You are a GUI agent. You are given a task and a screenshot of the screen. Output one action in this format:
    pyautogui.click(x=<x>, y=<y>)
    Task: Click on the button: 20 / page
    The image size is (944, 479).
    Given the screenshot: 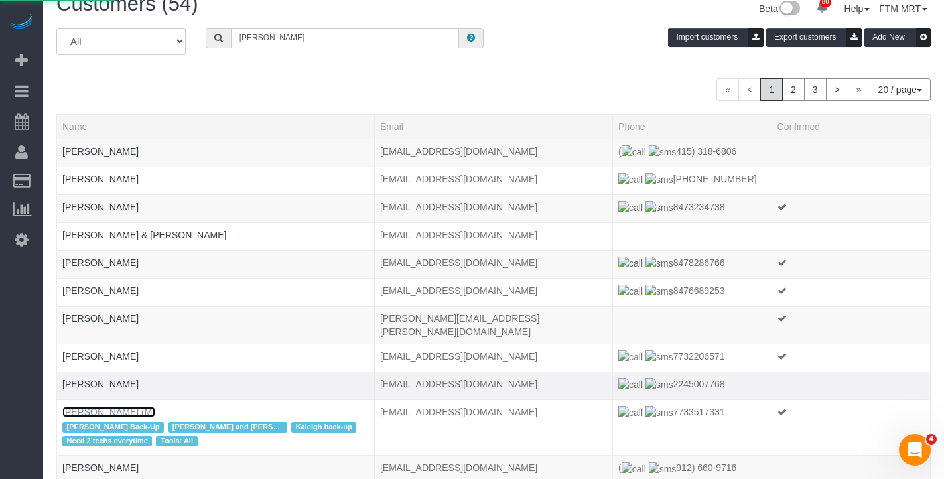 What is the action you would take?
    pyautogui.click(x=901, y=90)
    